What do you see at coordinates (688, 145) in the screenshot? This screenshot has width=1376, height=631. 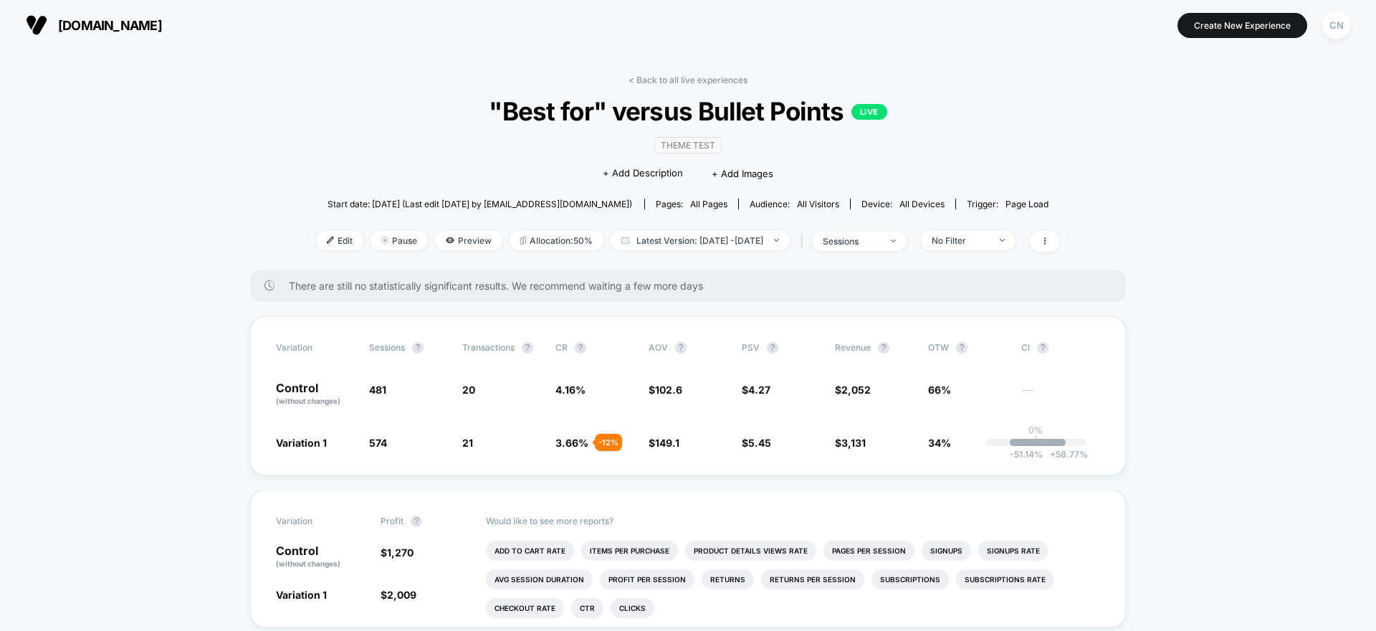 I see `span: Theme Test` at bounding box center [688, 145].